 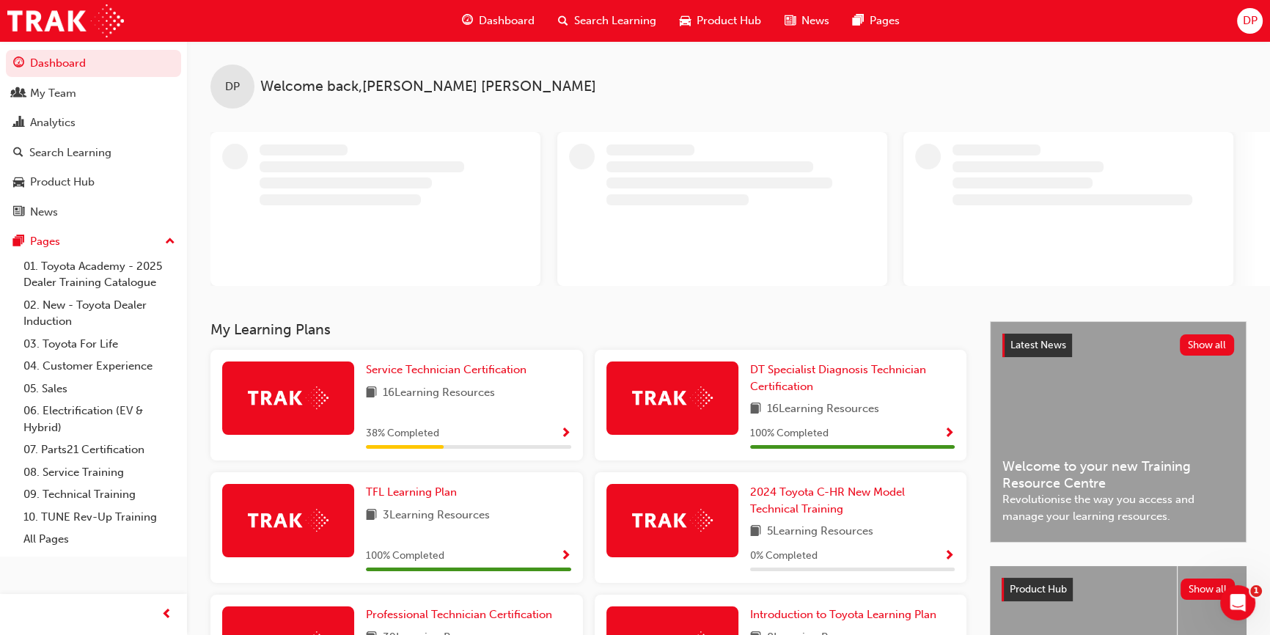 What do you see at coordinates (166, 615) in the screenshot?
I see `span: prev-icon` at bounding box center [166, 615].